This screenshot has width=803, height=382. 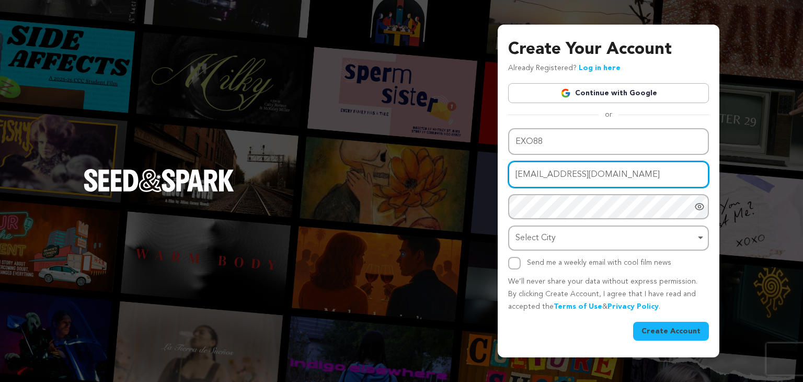 What do you see at coordinates (609, 93) in the screenshot?
I see `a: Continue with Google` at bounding box center [609, 93].